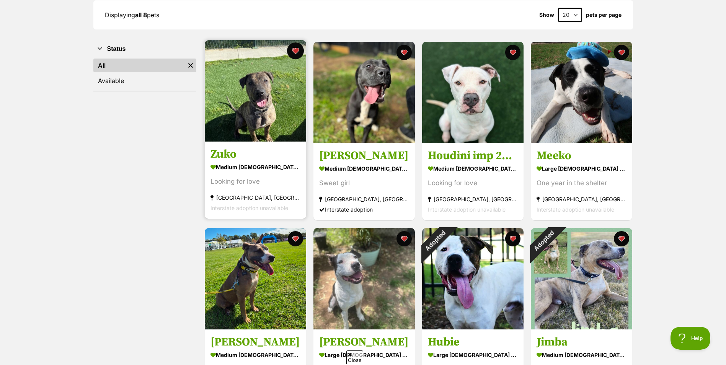  I want to click on span: Close, so click(355, 357).